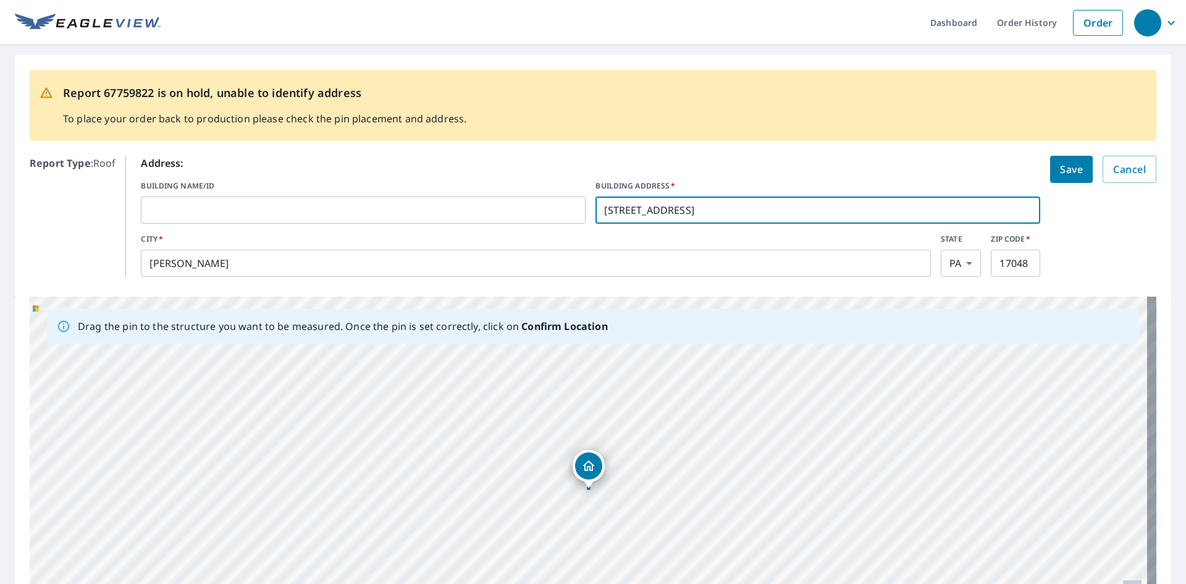 The width and height of the screenshot is (1186, 584). What do you see at coordinates (1071, 169) in the screenshot?
I see `span: Save` at bounding box center [1071, 169].